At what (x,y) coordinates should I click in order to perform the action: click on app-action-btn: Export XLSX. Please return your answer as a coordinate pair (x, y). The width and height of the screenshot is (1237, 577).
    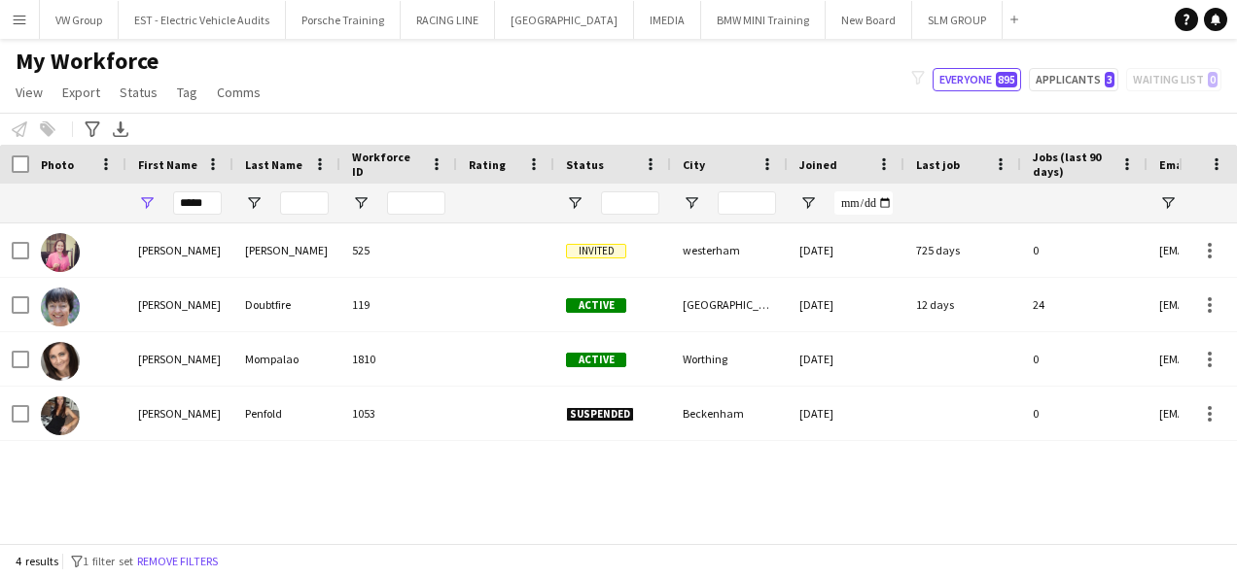
    Looking at the image, I should click on (121, 129).